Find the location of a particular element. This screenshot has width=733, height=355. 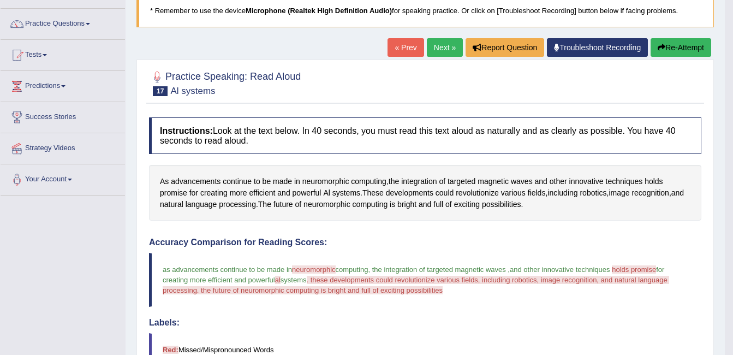

span: as advancements continue to be made in is located at coordinates (227, 269).